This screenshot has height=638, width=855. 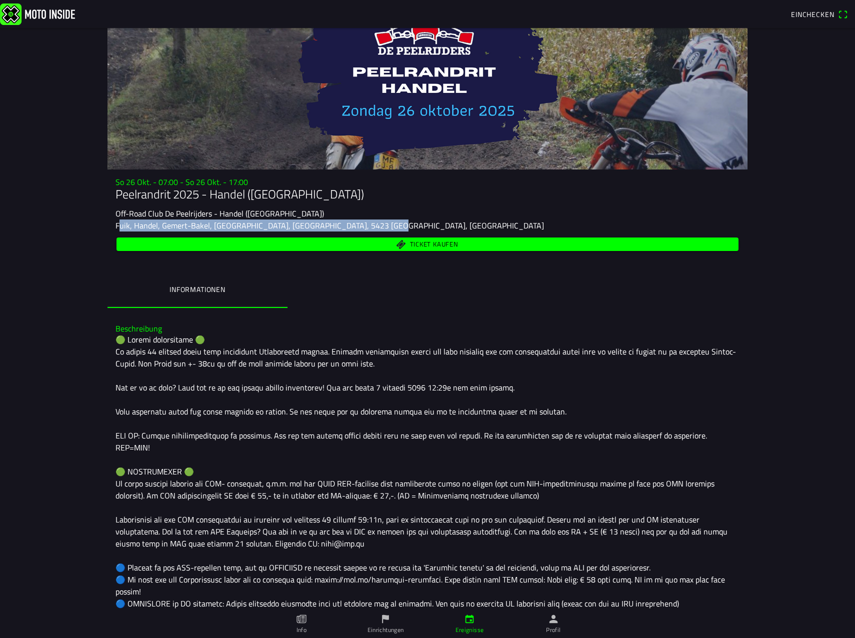 What do you see at coordinates (301, 619) in the screenshot?
I see `ion-icon: Papier` at bounding box center [301, 619].